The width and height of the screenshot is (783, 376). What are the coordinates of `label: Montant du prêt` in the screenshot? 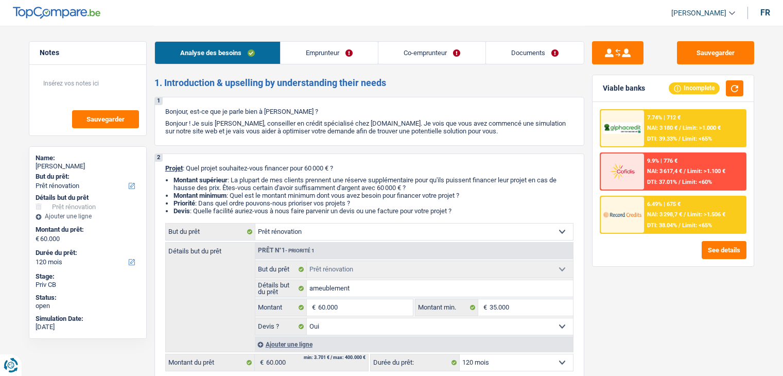 It's located at (210, 362).